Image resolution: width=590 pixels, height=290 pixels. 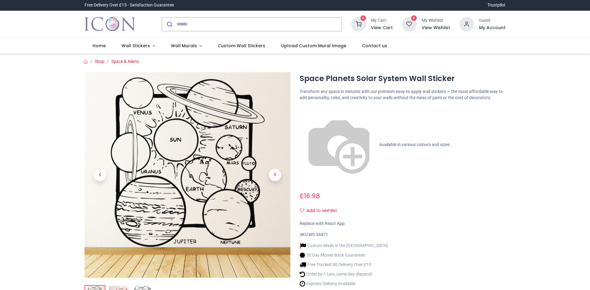 I want to click on span: Logo of Icon Wall Stickers, so click(x=110, y=24).